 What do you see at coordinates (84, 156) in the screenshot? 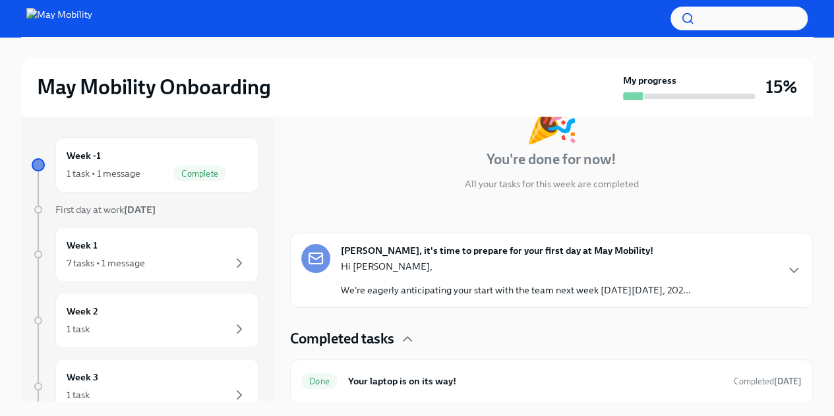
I see `h6: Week -1` at bounding box center [84, 156].